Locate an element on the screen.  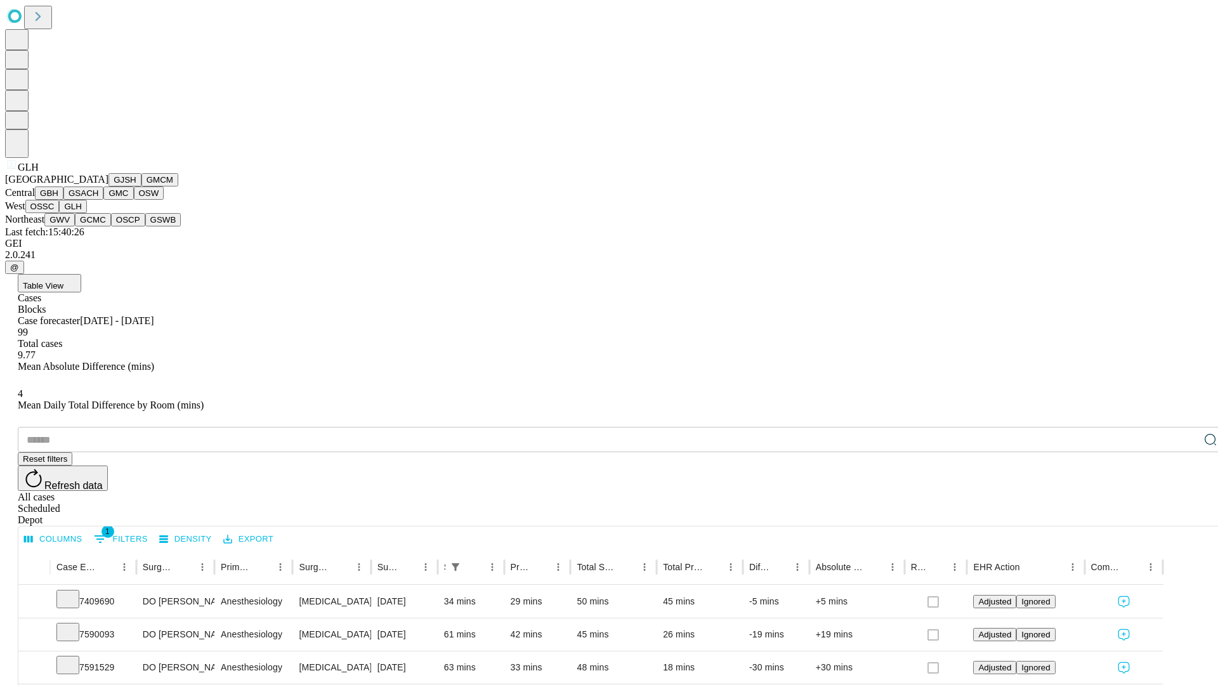
div: Total Scheduled Duration is located at coordinates (596, 567).